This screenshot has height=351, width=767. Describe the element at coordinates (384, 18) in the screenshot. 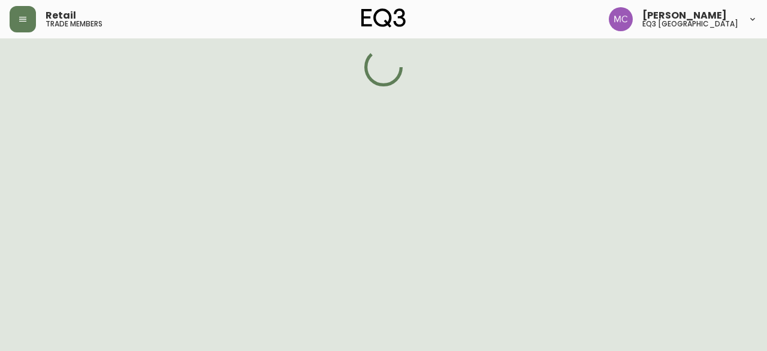

I see `img: logo` at that location.